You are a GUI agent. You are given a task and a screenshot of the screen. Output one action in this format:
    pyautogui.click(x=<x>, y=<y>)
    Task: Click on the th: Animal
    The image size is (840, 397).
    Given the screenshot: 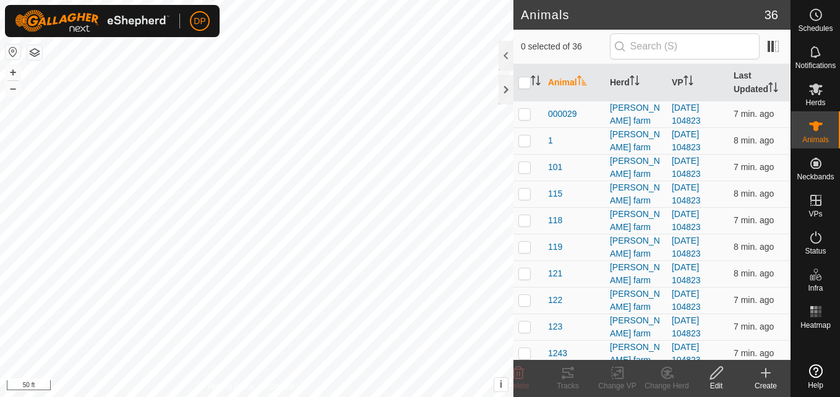 What is the action you would take?
    pyautogui.click(x=574, y=83)
    